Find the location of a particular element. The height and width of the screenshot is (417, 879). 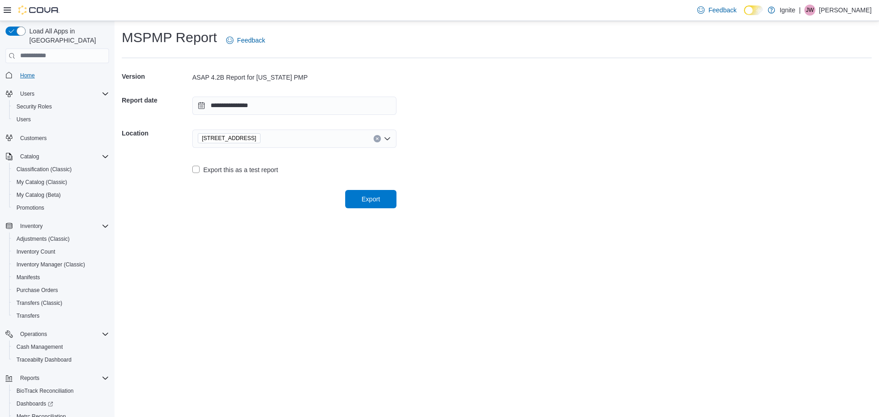

span: My Catalog (Classic) is located at coordinates (42, 182).